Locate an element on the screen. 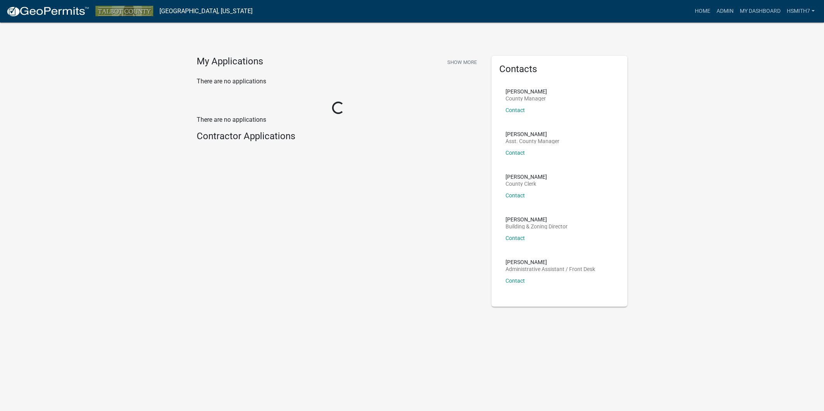  p: Administrative Assistant / Front Desk is located at coordinates (550, 269).